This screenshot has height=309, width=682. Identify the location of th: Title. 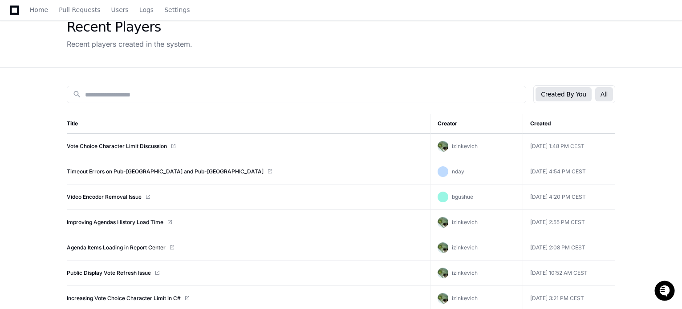
(248, 124).